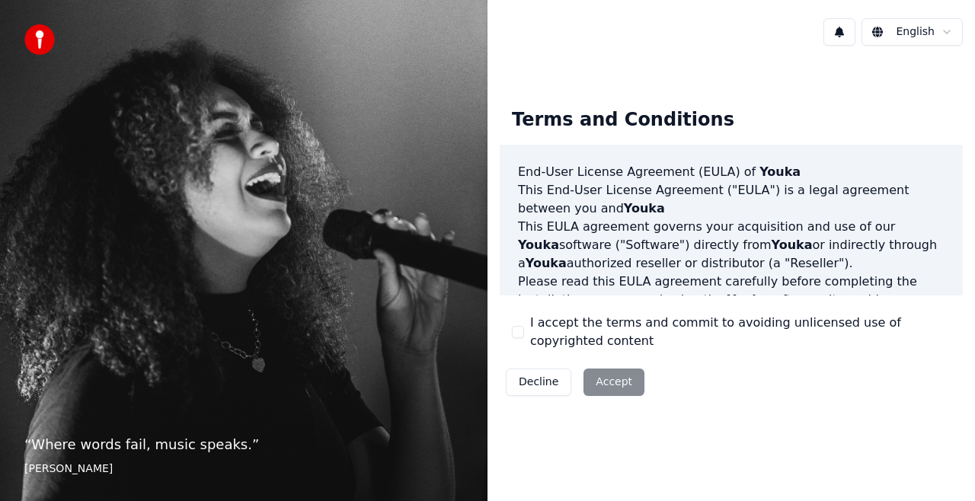 This screenshot has height=501, width=975. Describe the element at coordinates (40, 40) in the screenshot. I see `img: youka` at that location.